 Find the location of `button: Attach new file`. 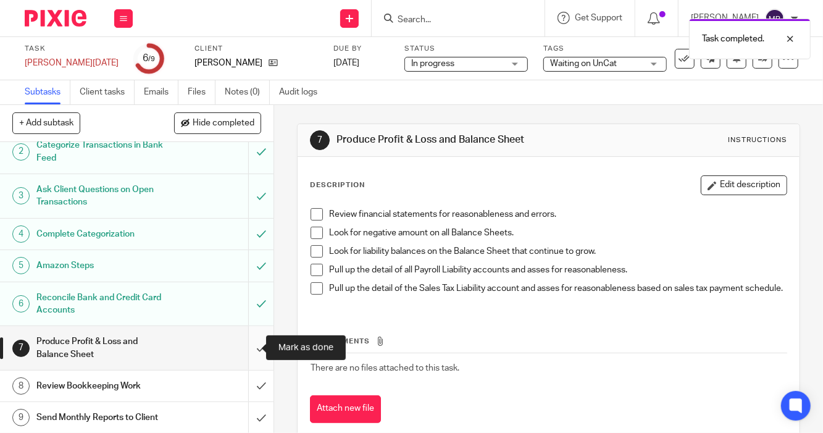

button: Attach new file is located at coordinates (345, 409).